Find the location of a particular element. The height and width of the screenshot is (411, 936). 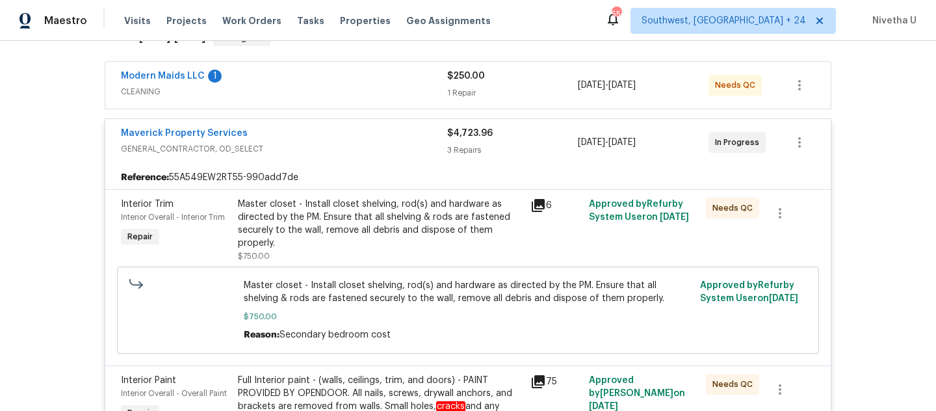

span: Nivetha U is located at coordinates (892, 21).